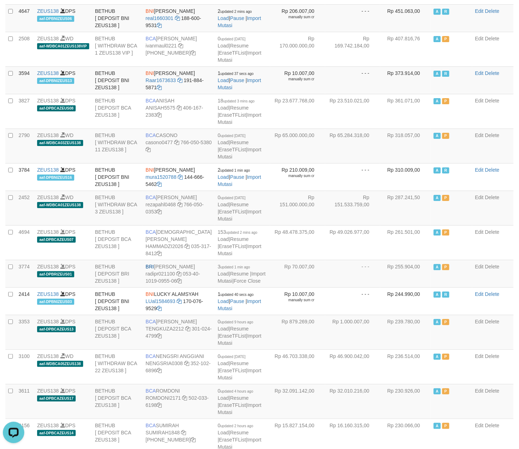 The image size is (519, 449). I want to click on a: Copy 7660505380 to clipboard, so click(148, 150).